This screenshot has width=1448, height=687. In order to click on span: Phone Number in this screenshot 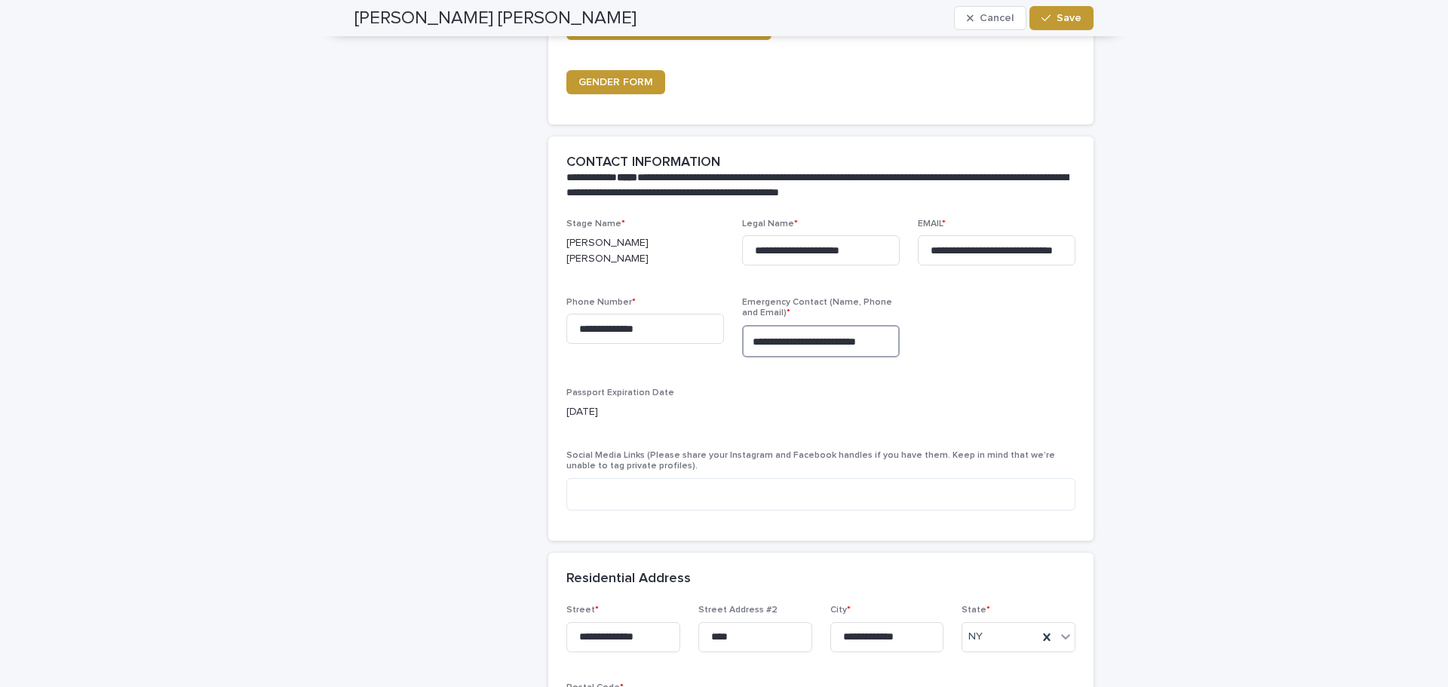, I will do `click(601, 302)`.